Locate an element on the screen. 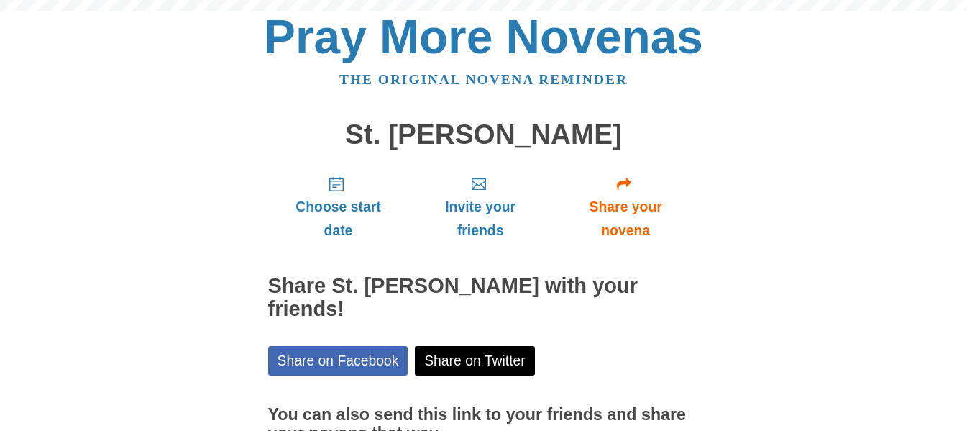 Image resolution: width=967 pixels, height=431 pixels. a: Choose start date is located at coordinates (339, 206).